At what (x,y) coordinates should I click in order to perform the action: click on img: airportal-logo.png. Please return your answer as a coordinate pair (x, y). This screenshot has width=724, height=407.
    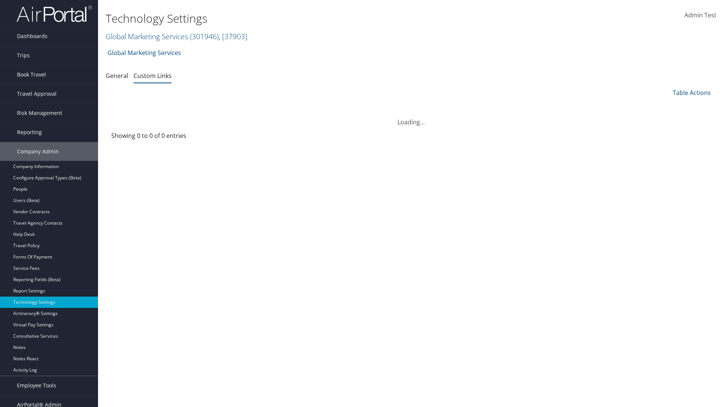
    Looking at the image, I should click on (54, 14).